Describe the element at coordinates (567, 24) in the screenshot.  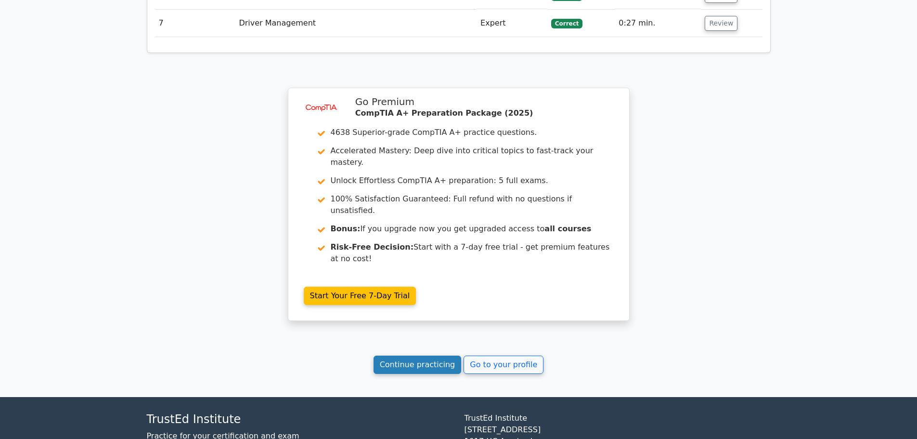
I see `span: Correct` at that location.